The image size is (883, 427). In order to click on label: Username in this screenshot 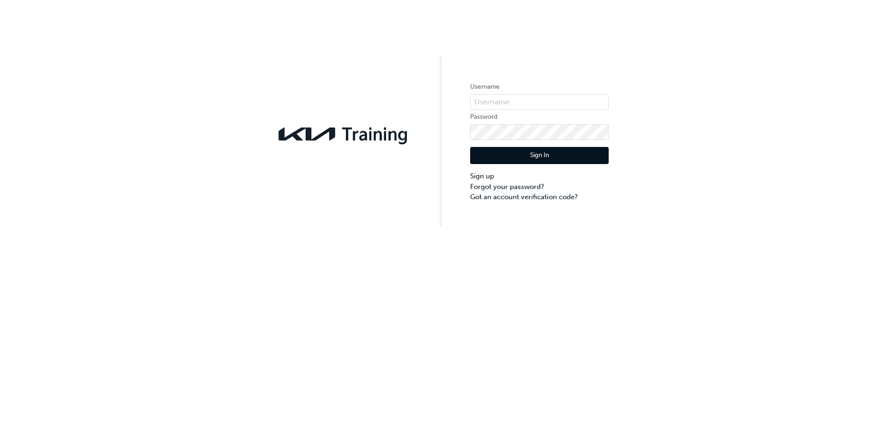, I will do `click(540, 87)`.